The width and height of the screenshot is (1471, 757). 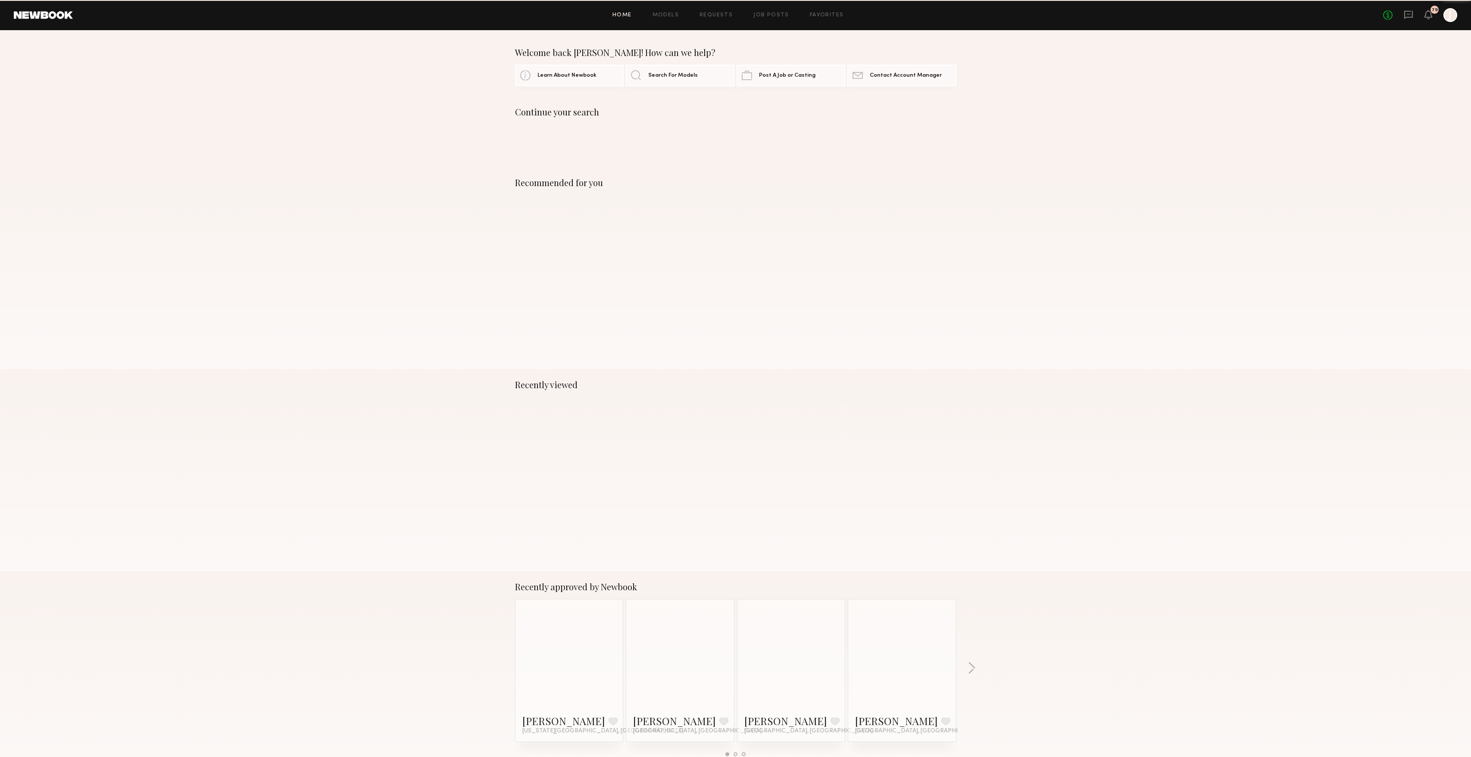 What do you see at coordinates (787, 75) in the screenshot?
I see `span: Post A Job or Casting` at bounding box center [787, 75].